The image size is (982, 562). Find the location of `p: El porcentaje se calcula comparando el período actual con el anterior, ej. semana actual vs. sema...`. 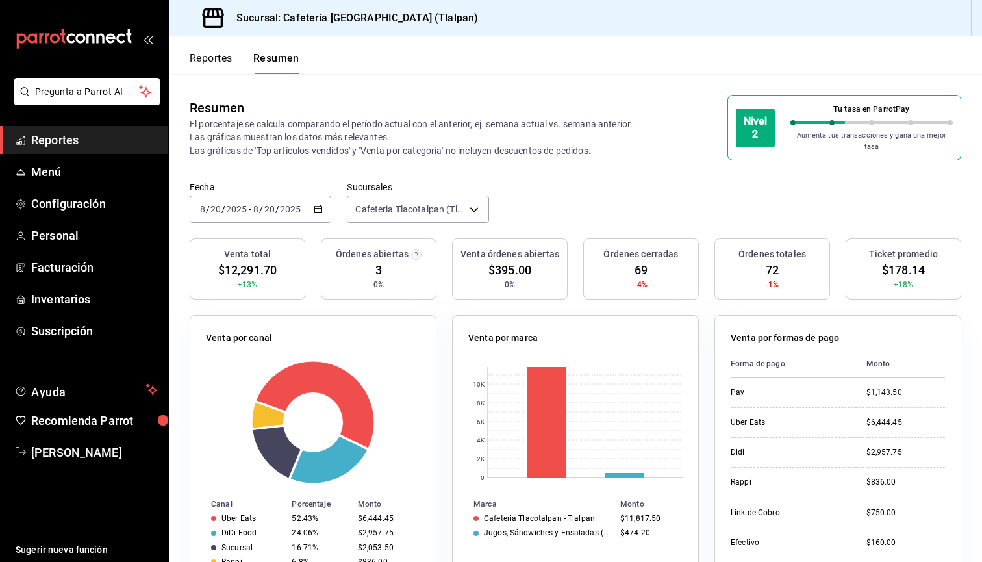

p: El porcentaje se calcula comparando el período actual con el anterior, ej. semana actual vs. sema... is located at coordinates (415, 137).